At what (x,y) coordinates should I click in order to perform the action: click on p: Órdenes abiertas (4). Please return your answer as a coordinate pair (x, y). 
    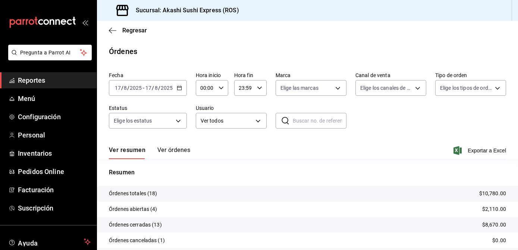
    Looking at the image, I should click on (133, 209).